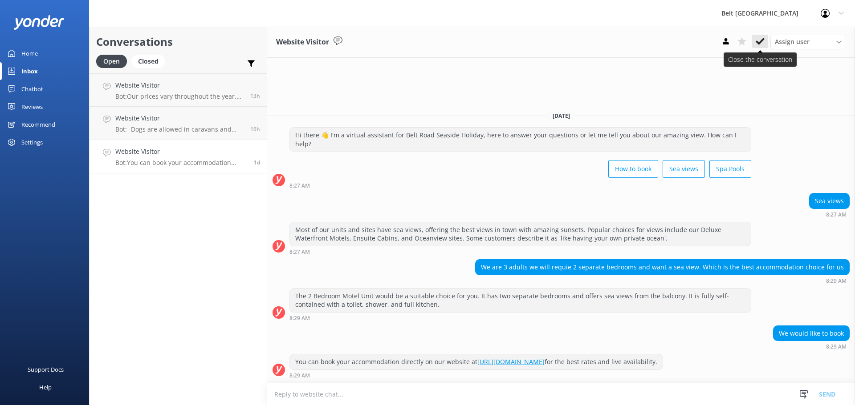 The height and width of the screenshot is (405, 855). What do you see at coordinates (111, 61) in the screenshot?
I see `div: Open` at bounding box center [111, 61].